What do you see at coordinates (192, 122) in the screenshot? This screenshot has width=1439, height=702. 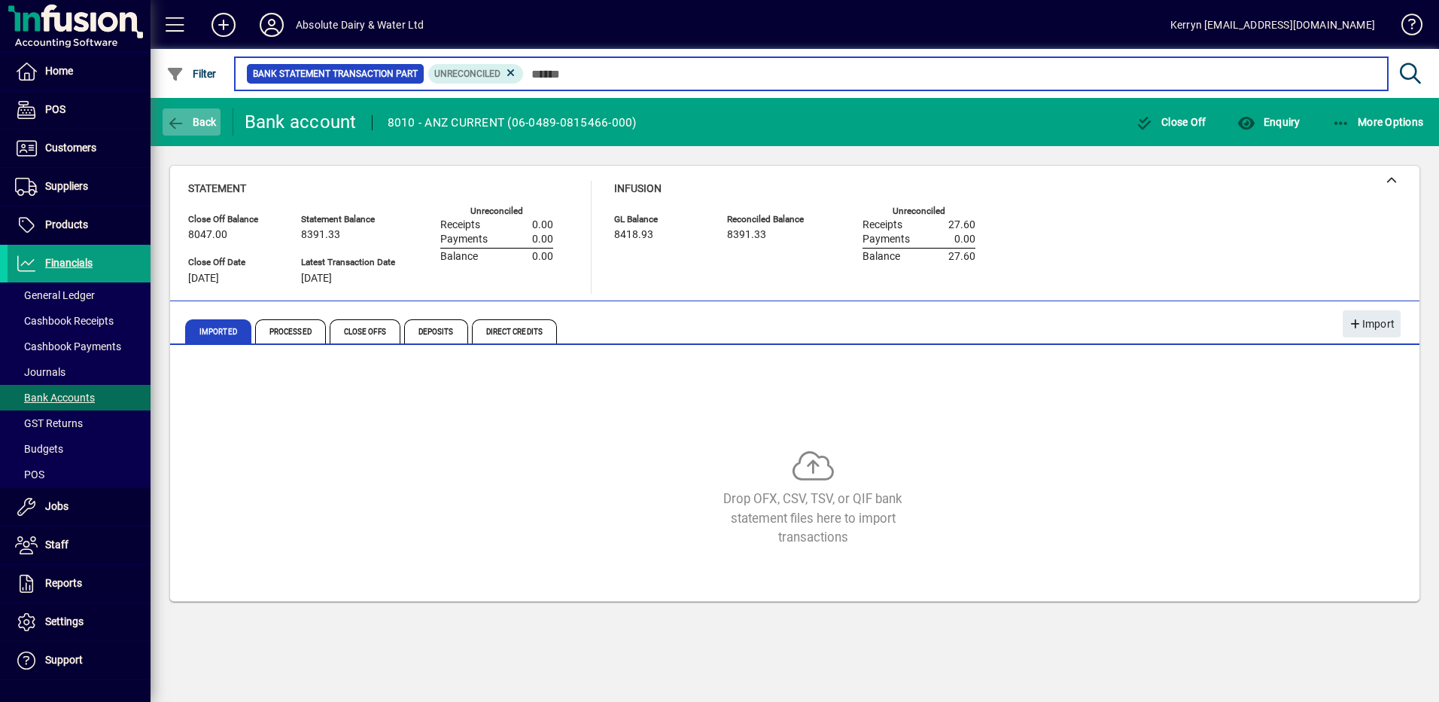 I see `app-page-header-button: Back` at bounding box center [192, 122].